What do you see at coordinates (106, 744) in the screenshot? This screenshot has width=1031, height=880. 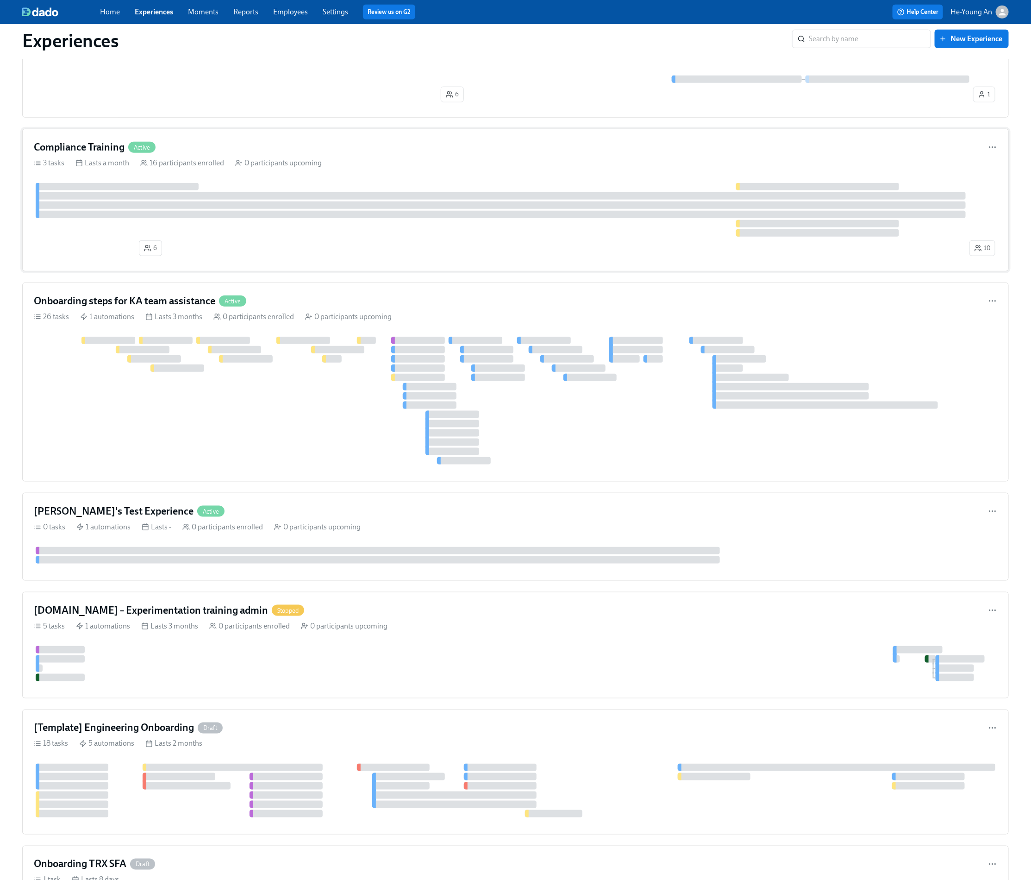 I see `div: 5 automations` at bounding box center [106, 744].